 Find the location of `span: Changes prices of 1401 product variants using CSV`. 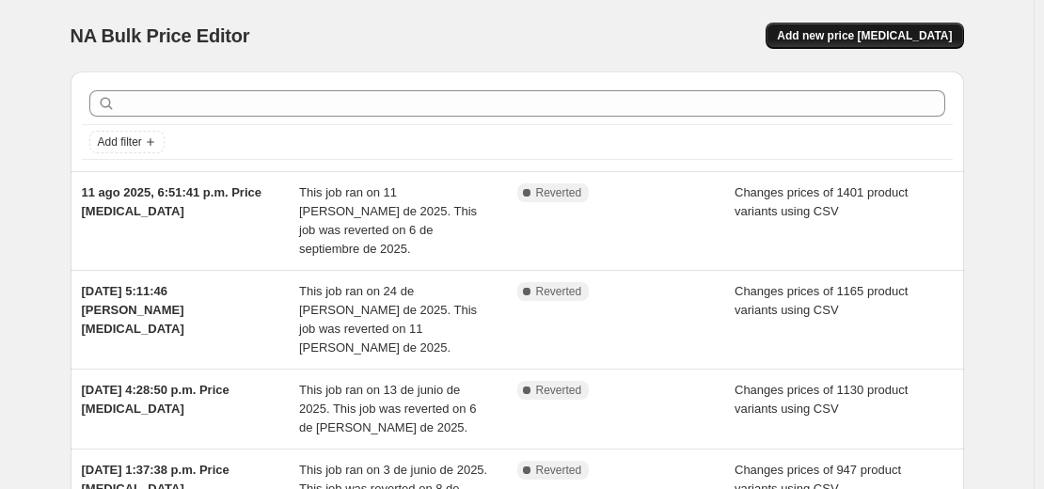

span: Changes prices of 1401 product variants using CSV is located at coordinates (821, 201).